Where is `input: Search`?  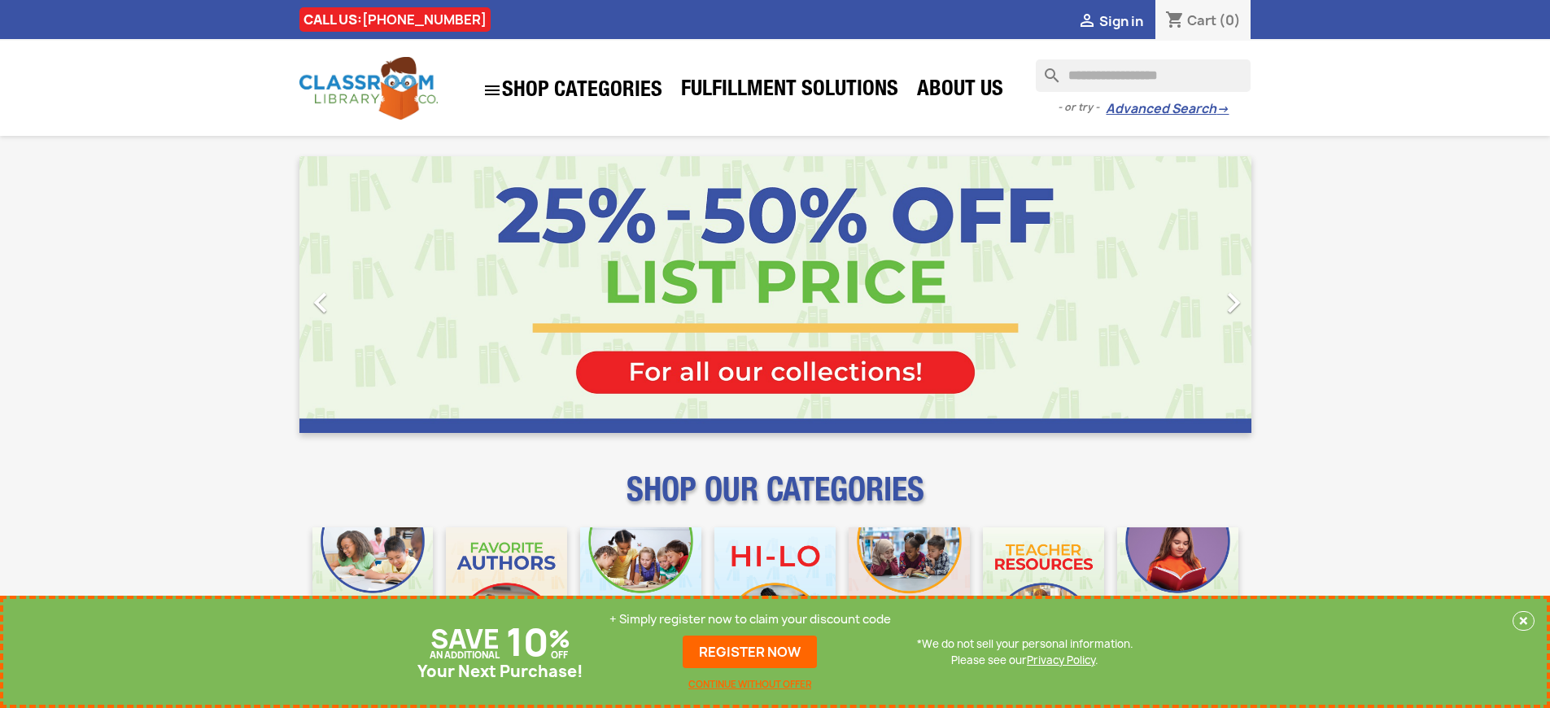
input: Search is located at coordinates (1143, 76).